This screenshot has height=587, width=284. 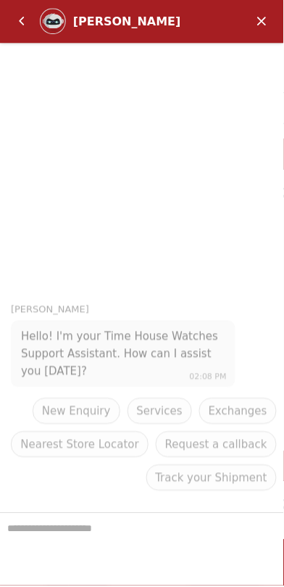 I want to click on div: Request a callback, so click(x=216, y=445).